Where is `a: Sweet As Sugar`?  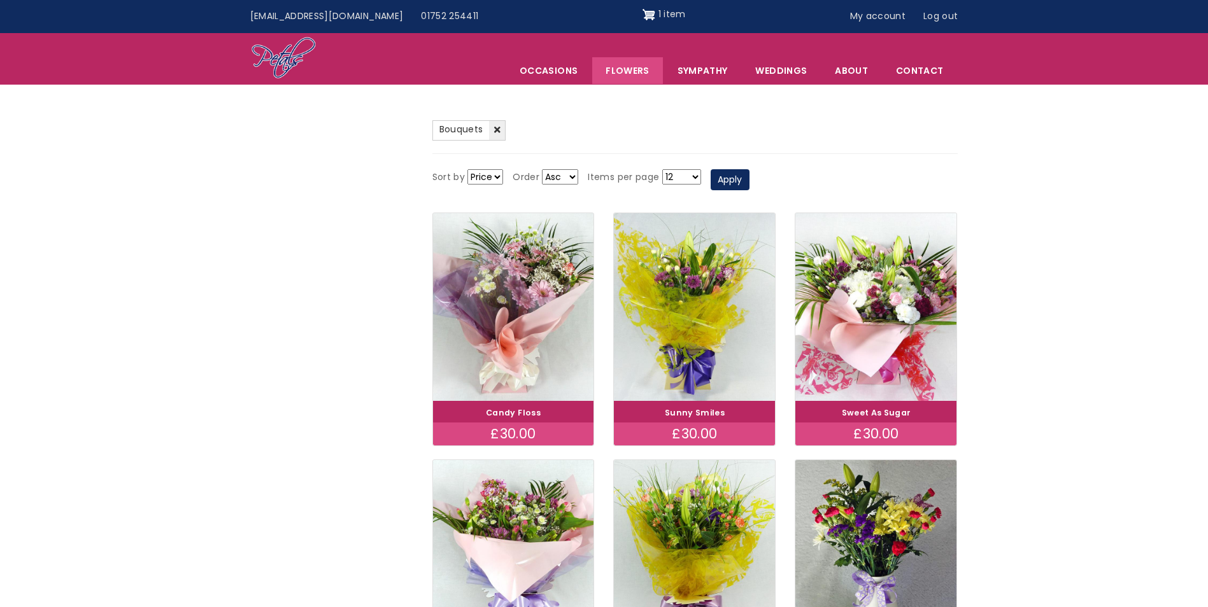 a: Sweet As Sugar is located at coordinates (876, 413).